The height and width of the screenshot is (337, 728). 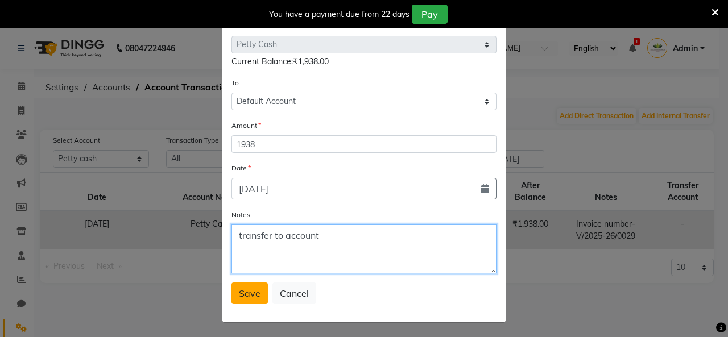 What do you see at coordinates (294, 293) in the screenshot?
I see `button: Cancel` at bounding box center [294, 293].